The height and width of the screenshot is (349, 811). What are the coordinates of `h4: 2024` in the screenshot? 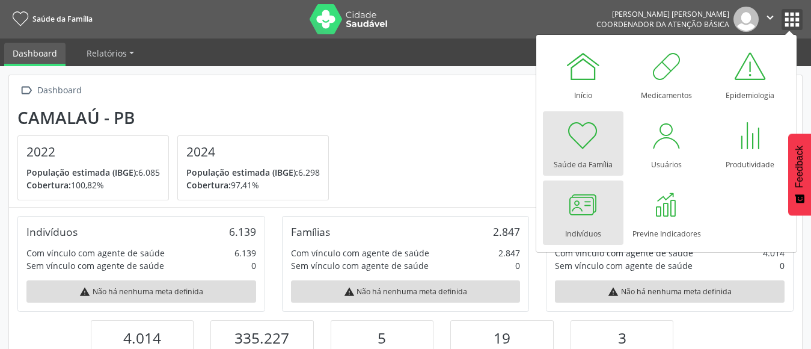 It's located at (253, 152).